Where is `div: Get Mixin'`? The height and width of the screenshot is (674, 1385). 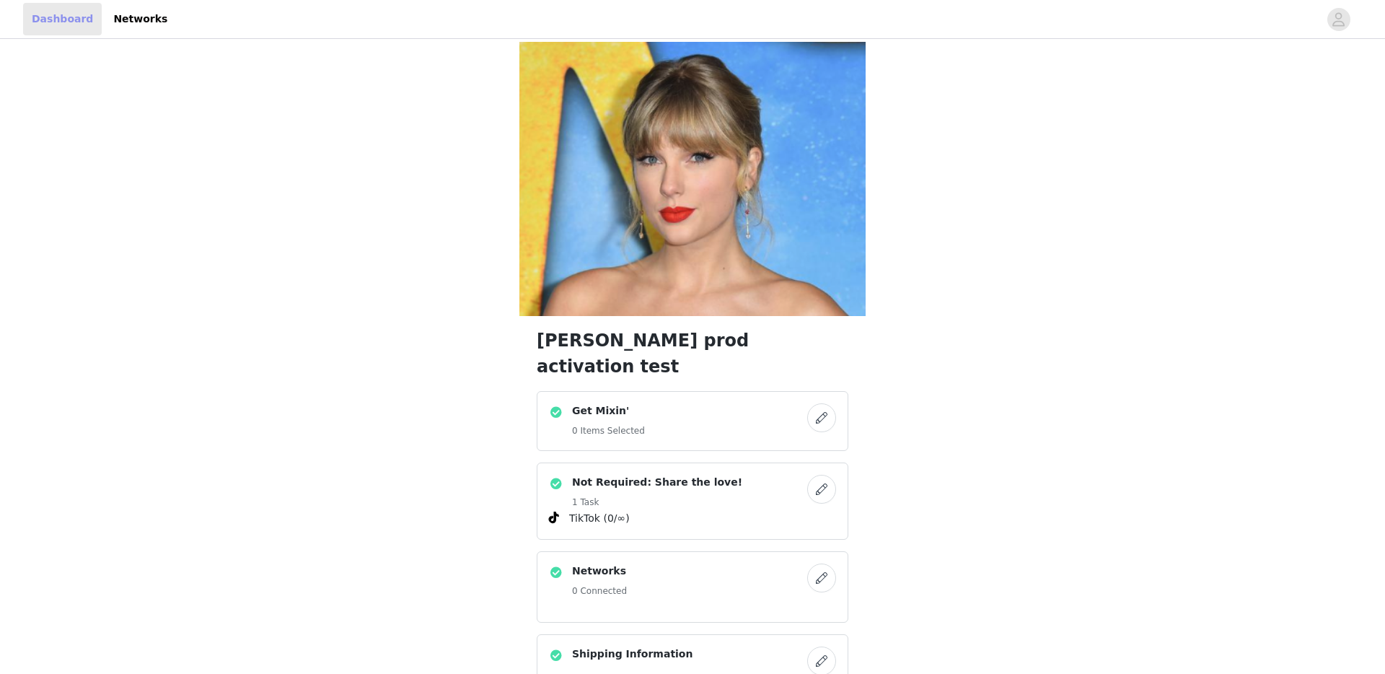 div: Get Mixin' is located at coordinates (693, 421).